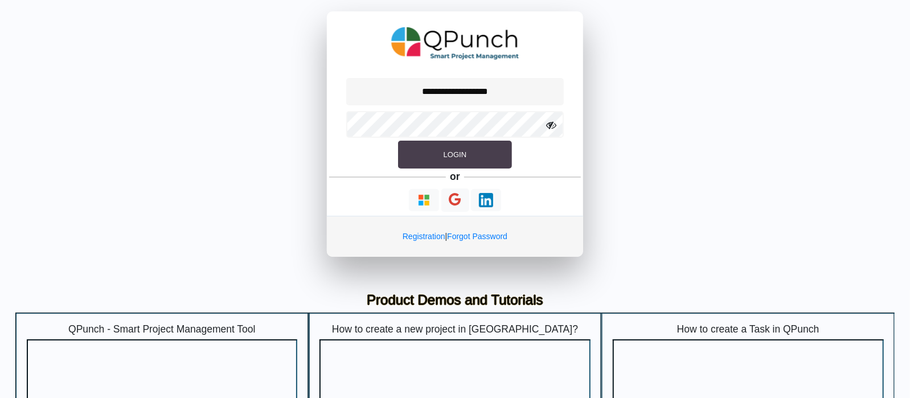 The width and height of the screenshot is (910, 398). What do you see at coordinates (485, 200) in the screenshot?
I see `button: Continue With LinkedIn` at bounding box center [485, 200].